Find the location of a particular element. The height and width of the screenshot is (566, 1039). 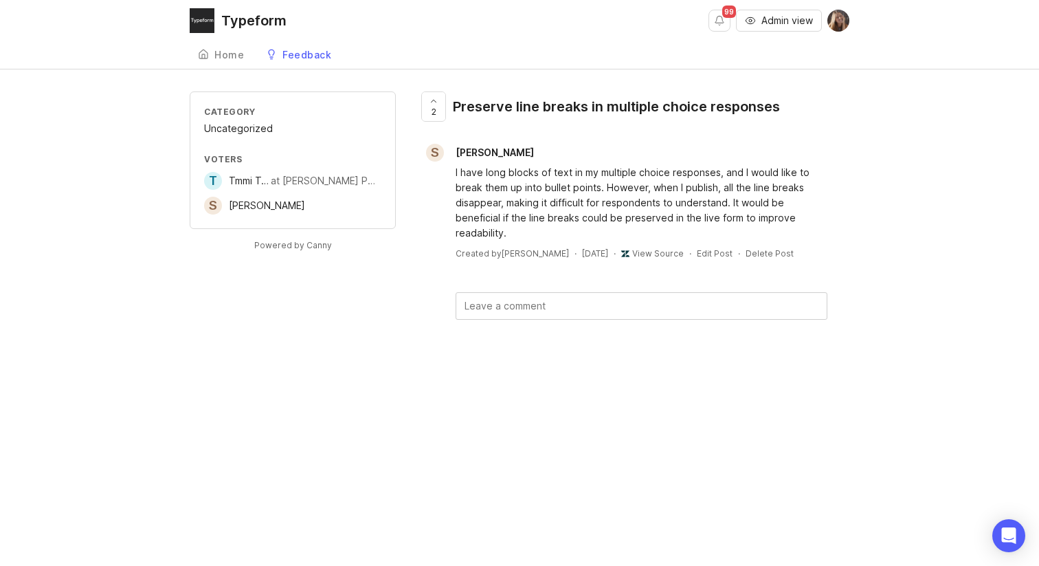

button: Admin view is located at coordinates (779, 21).